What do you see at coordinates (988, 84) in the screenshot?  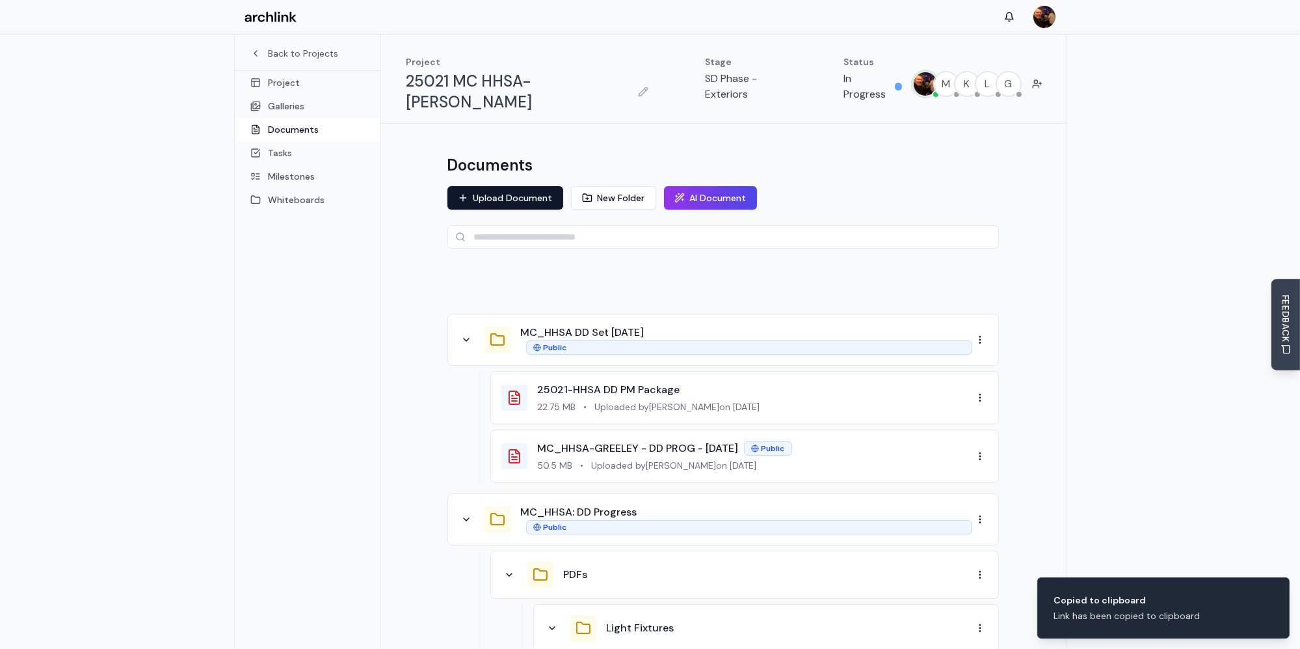 I see `button: L` at bounding box center [988, 84].